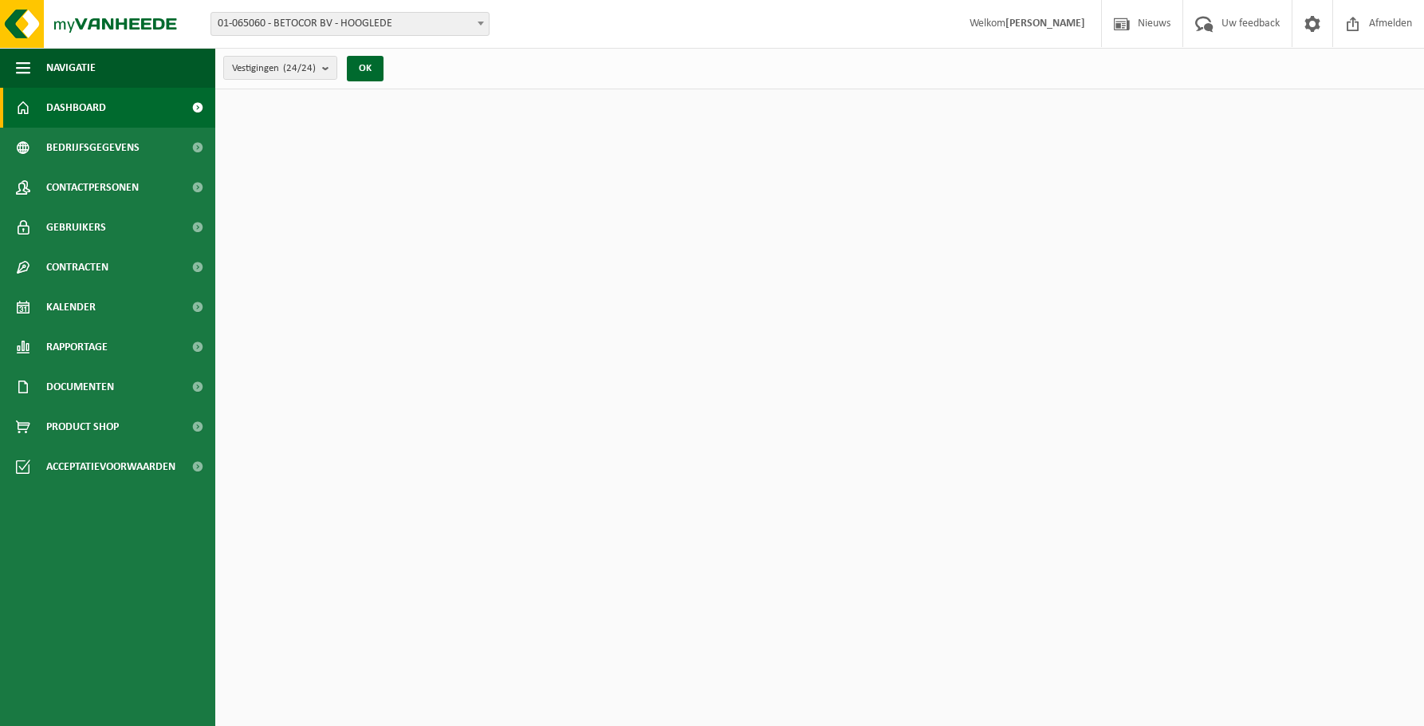  I want to click on span: Bedrijfsgegevens, so click(92, 148).